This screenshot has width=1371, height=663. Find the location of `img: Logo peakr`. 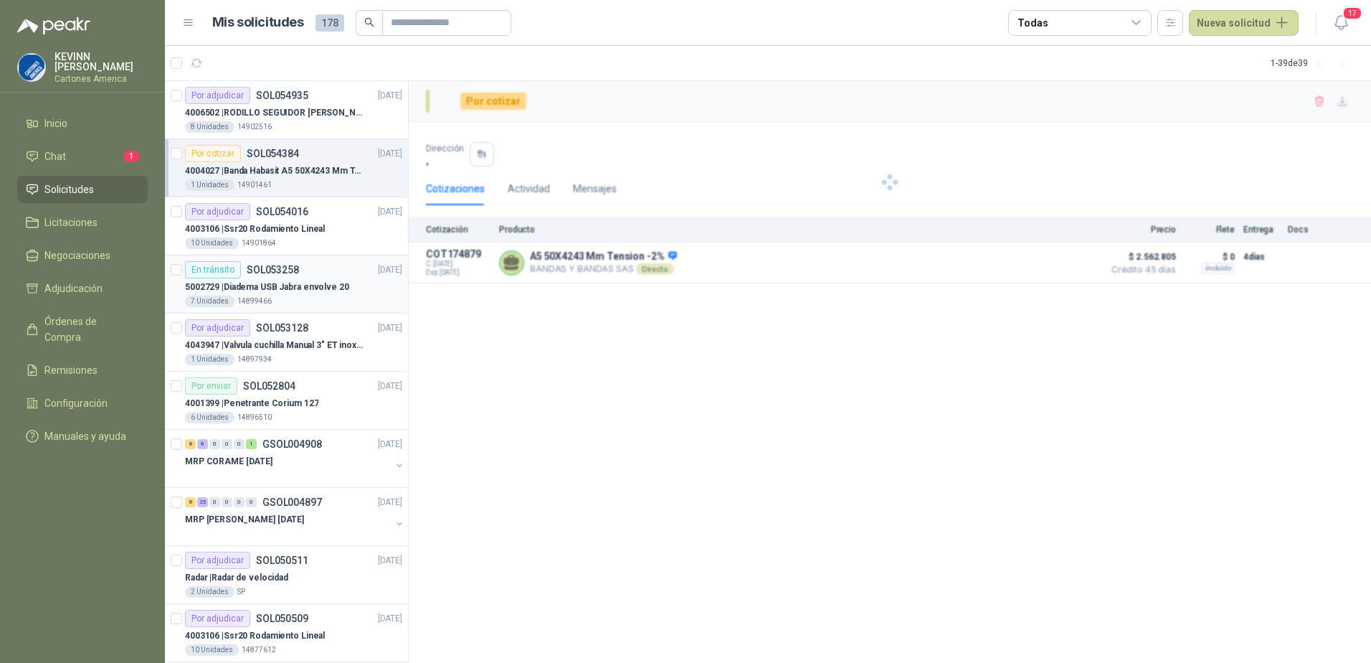

img: Logo peakr is located at coordinates (54, 26).